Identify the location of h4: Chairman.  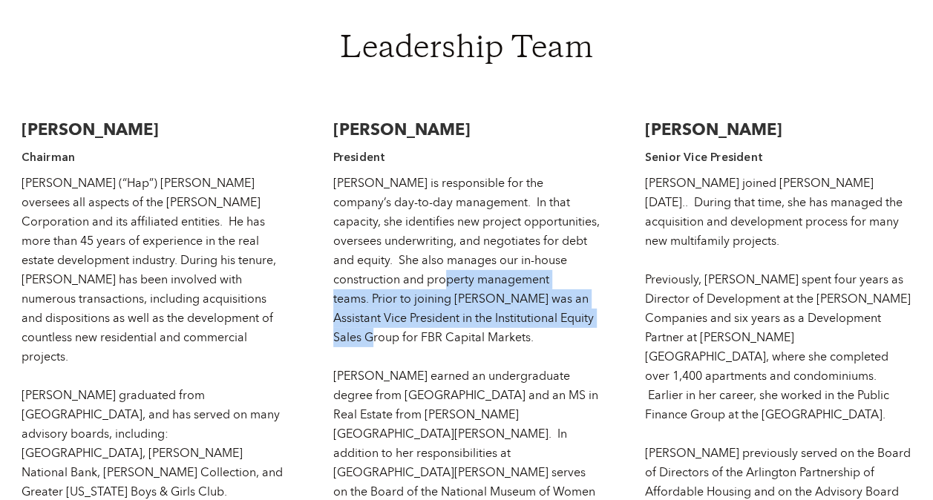
(155, 157).